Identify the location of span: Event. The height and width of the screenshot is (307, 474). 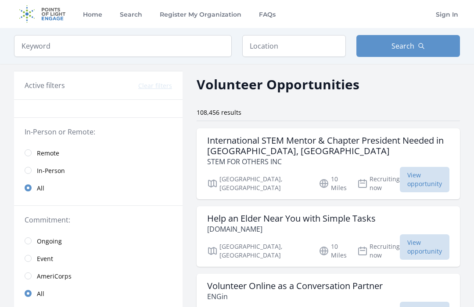
(45, 259).